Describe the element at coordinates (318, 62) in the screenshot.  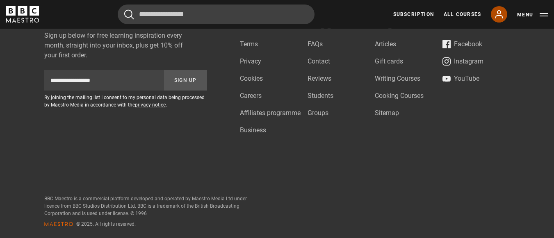
I see `a: Contact` at that location.